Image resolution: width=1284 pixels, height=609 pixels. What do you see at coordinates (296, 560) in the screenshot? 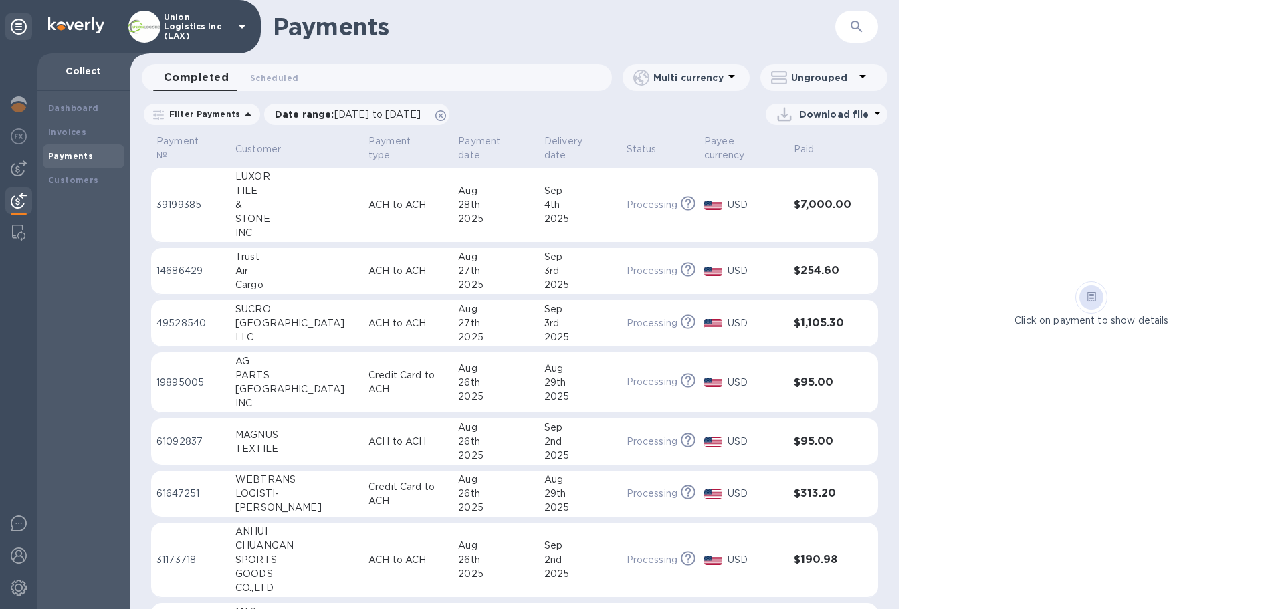
I see `div: SPORTS` at bounding box center [296, 560].